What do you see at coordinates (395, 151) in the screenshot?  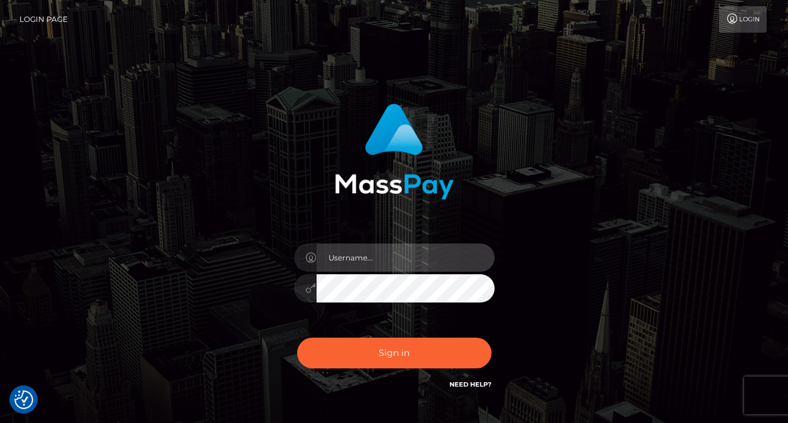 I see `img: MassPay Login` at bounding box center [395, 151].